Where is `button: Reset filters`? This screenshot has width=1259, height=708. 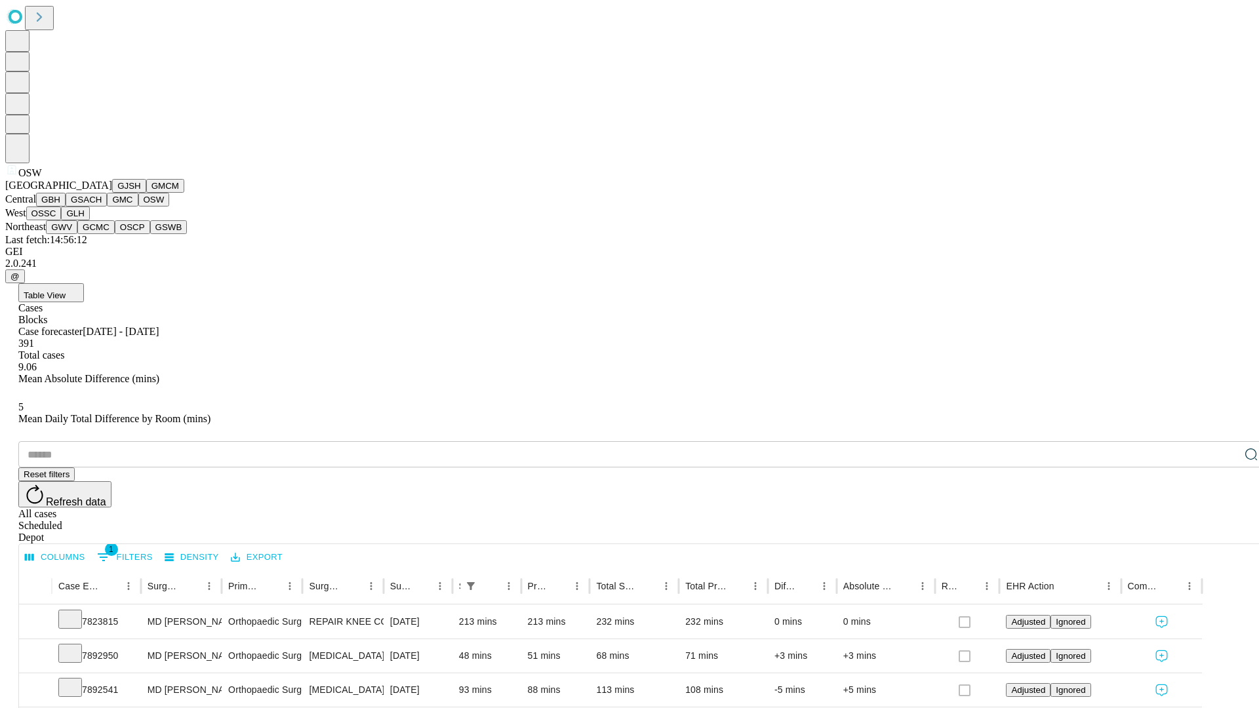
button: Reset filters is located at coordinates (47, 474).